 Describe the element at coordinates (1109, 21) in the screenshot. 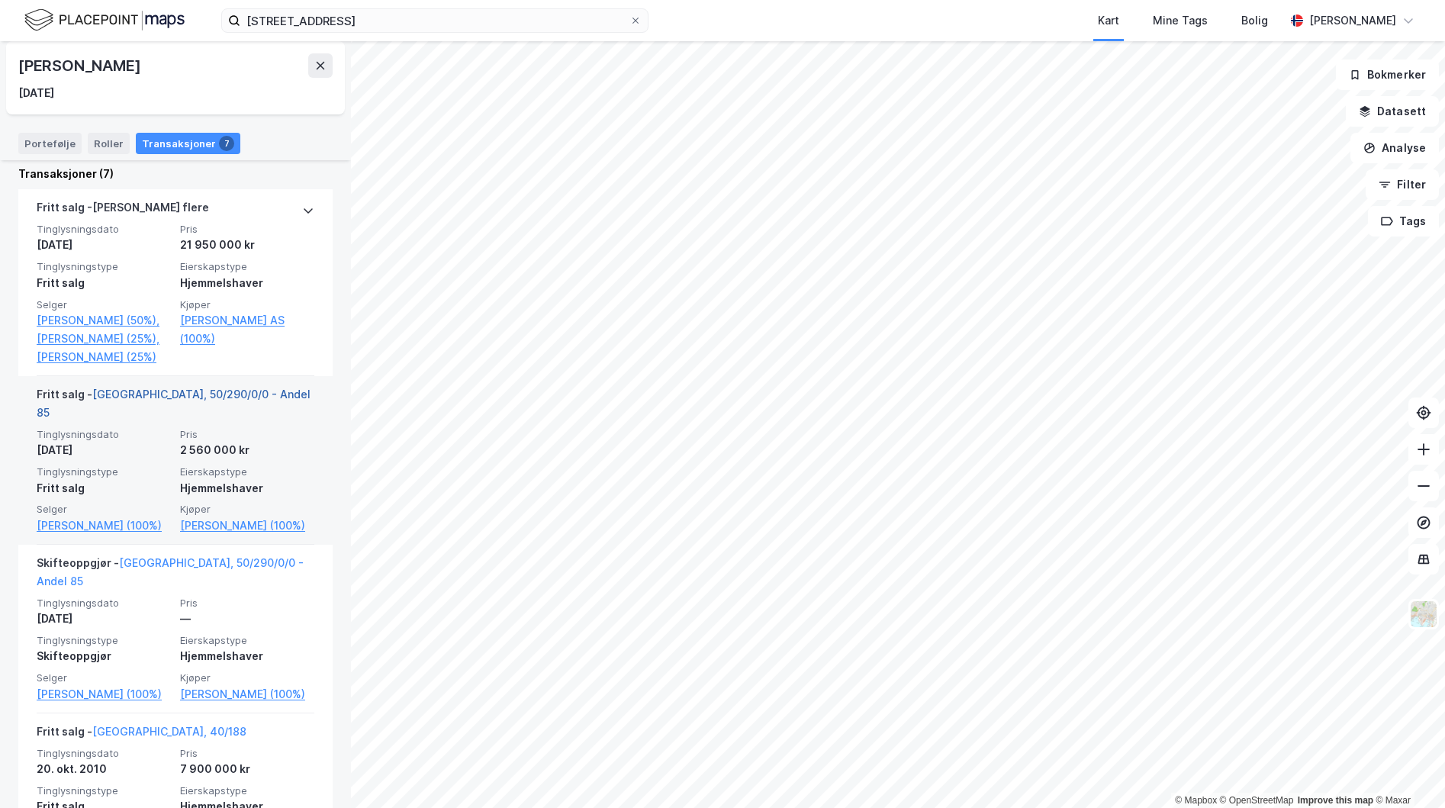

I see `div: Kart` at that location.